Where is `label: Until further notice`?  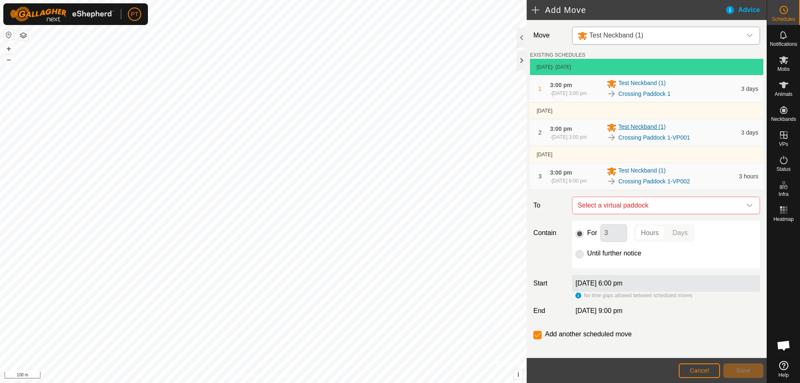
label: Until further notice is located at coordinates (614, 253).